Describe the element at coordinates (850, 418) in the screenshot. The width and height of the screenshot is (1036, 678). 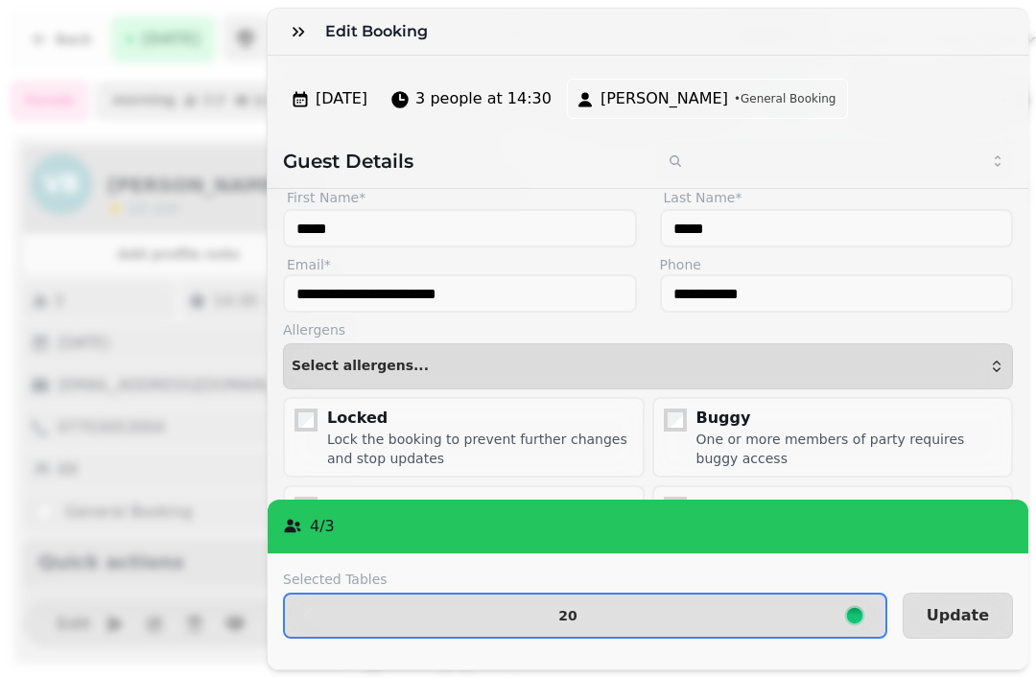
I see `div: Buggy` at that location.